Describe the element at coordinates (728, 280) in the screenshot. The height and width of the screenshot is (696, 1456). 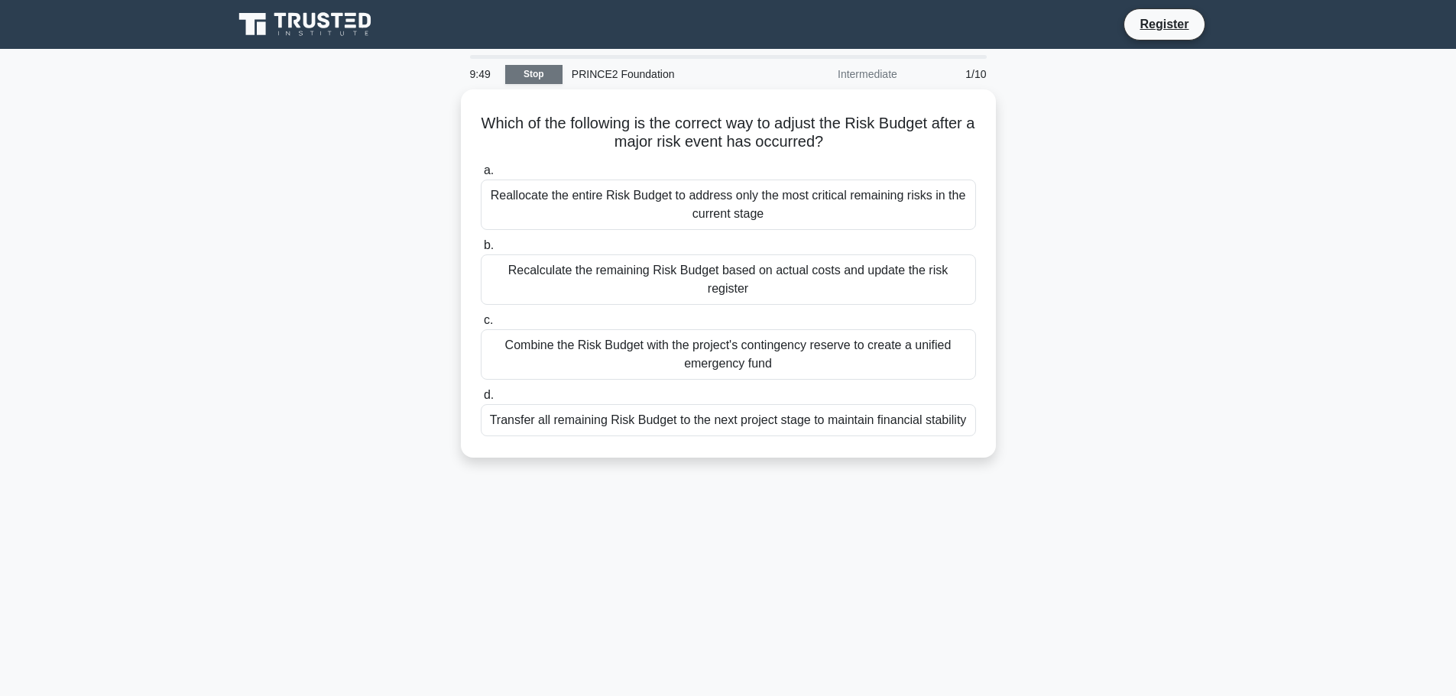
I see `div: Recalculate the remaining Risk Budget based on actual costs and update the risk register` at that location.